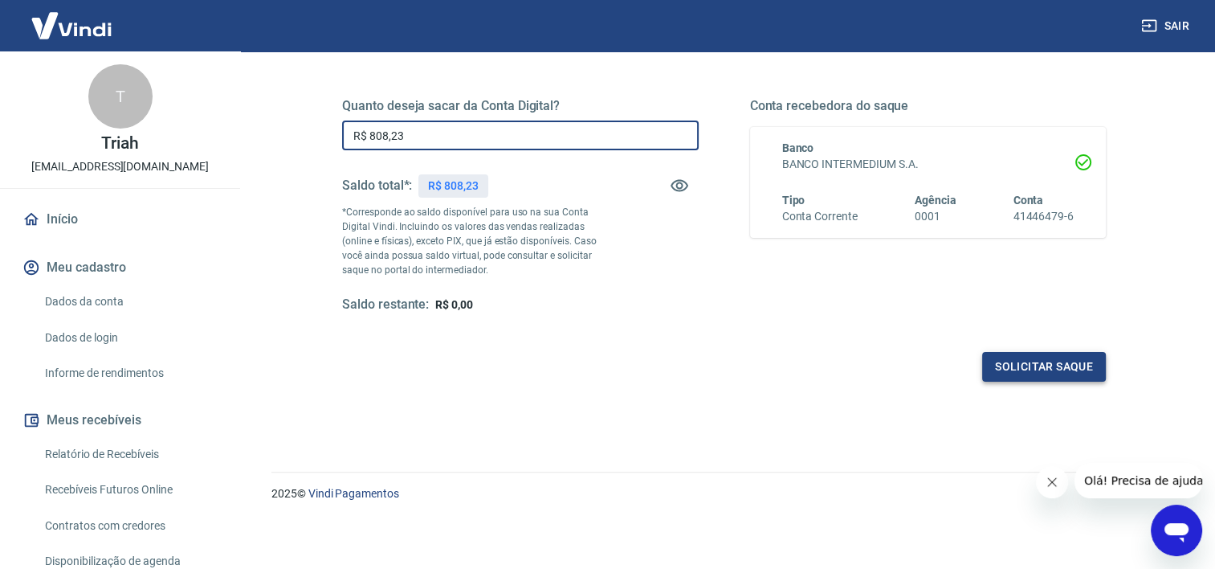 The width and height of the screenshot is (1215, 569). I want to click on button: Sair, so click(1167, 26).